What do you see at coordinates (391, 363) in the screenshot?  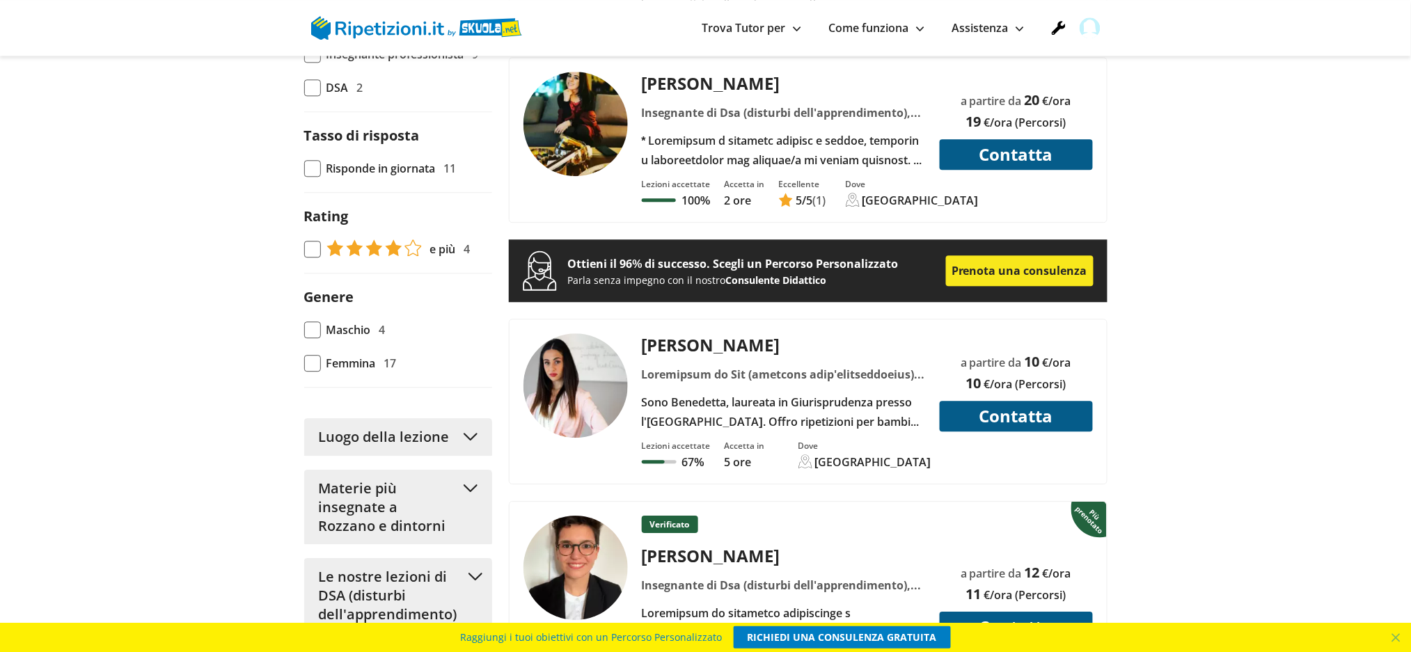 I see `span: 17` at bounding box center [391, 363].